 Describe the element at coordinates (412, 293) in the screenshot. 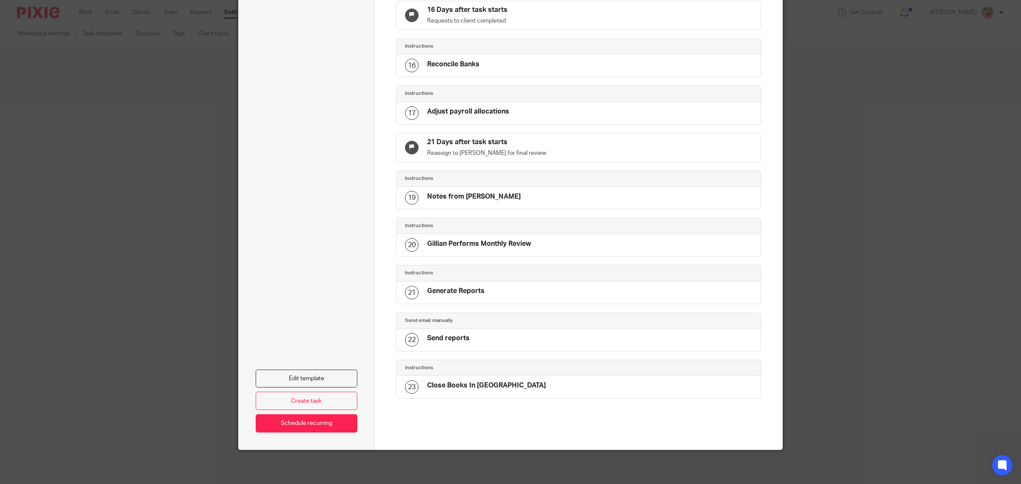

I see `div: 21` at that location.